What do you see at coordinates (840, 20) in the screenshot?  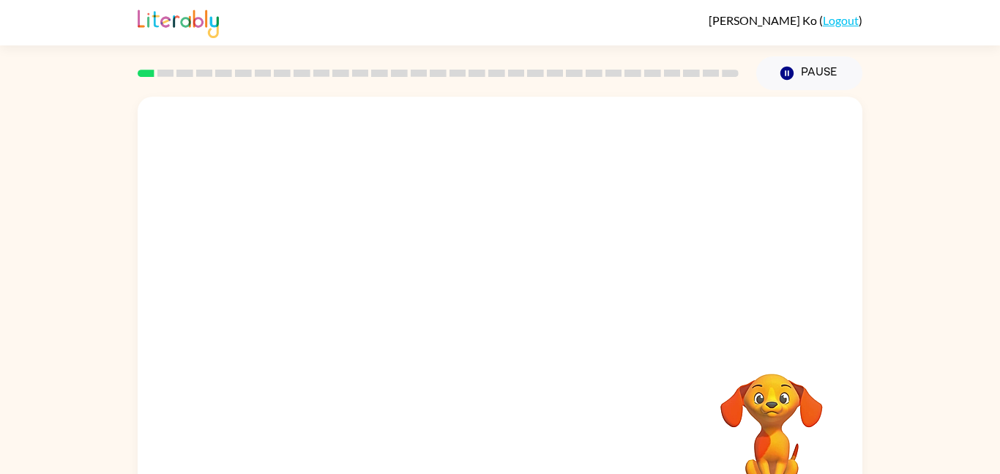 I see `a: Logout` at bounding box center [840, 20].